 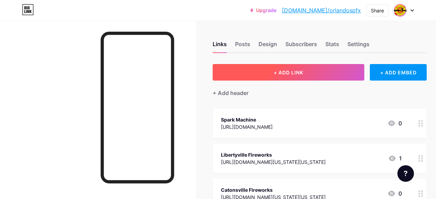 What do you see at coordinates (398, 72) in the screenshot?
I see `div: + ADD EMBED` at bounding box center [398, 72].